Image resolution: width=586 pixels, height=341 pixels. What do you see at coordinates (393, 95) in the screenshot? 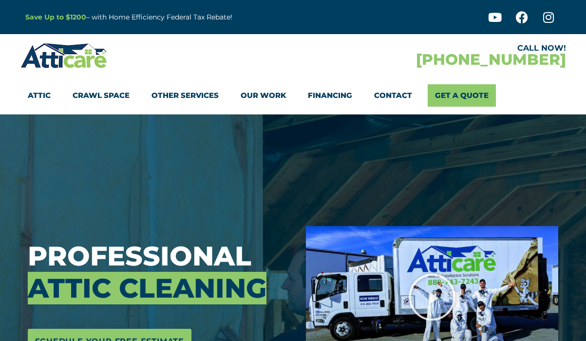
I see `a: Contact` at bounding box center [393, 95].